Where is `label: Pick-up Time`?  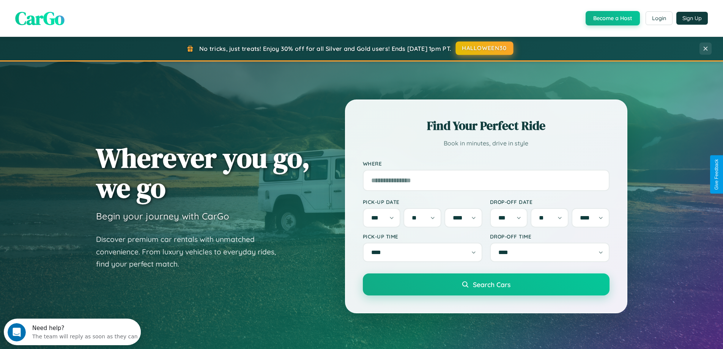 label: Pick-up Time is located at coordinates (422, 236).